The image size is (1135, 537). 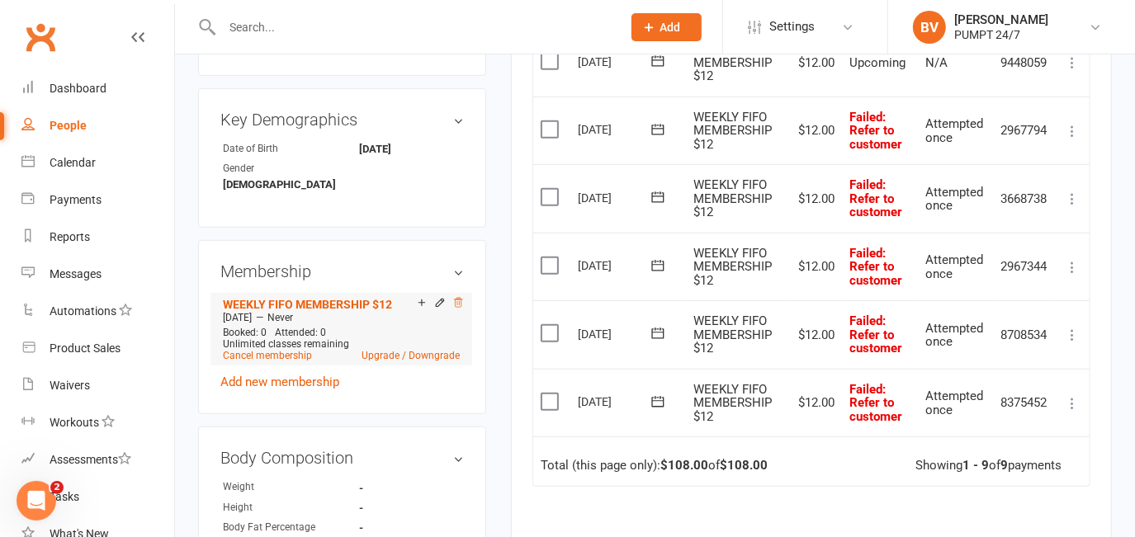 What do you see at coordinates (930, 27) in the screenshot?
I see `div: BV` at bounding box center [930, 27].